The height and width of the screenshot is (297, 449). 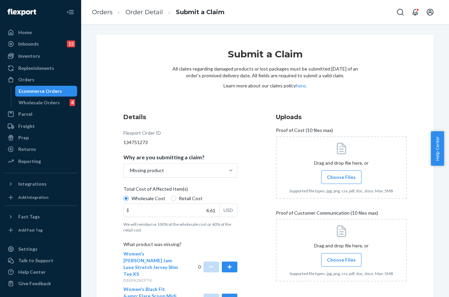 I want to click on a: Help Center, so click(x=41, y=272).